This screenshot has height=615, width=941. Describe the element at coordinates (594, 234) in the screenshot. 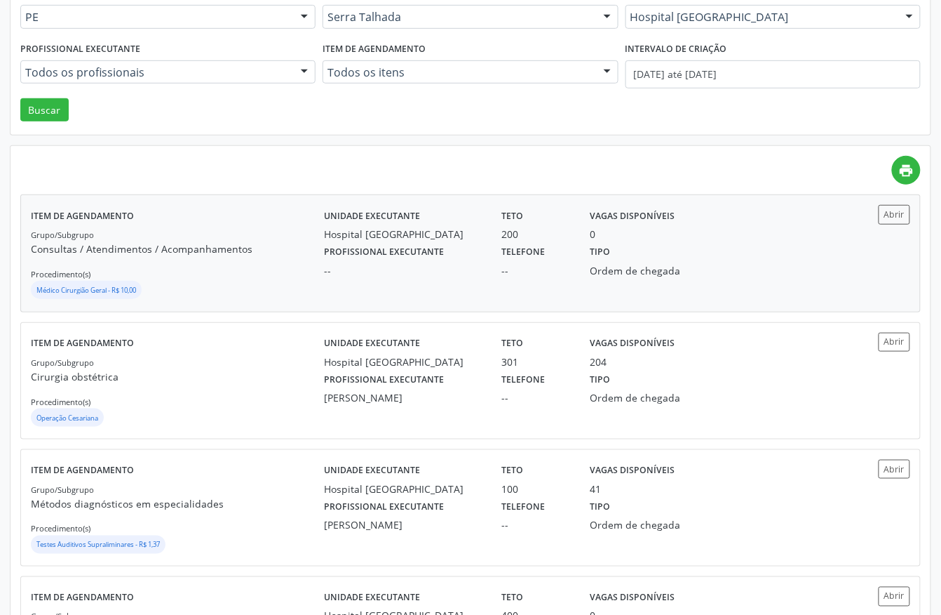

I see `div: 0` at that location.